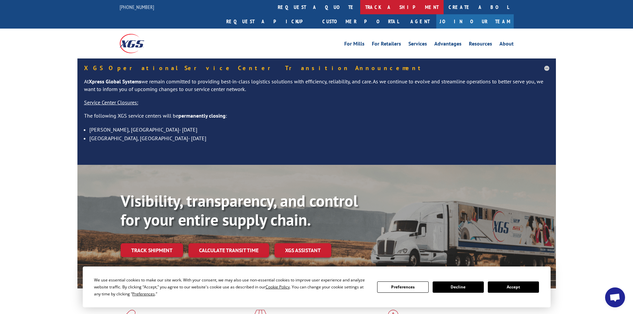 This screenshot has height=314, width=633. I want to click on button: Preferences, so click(403, 287).